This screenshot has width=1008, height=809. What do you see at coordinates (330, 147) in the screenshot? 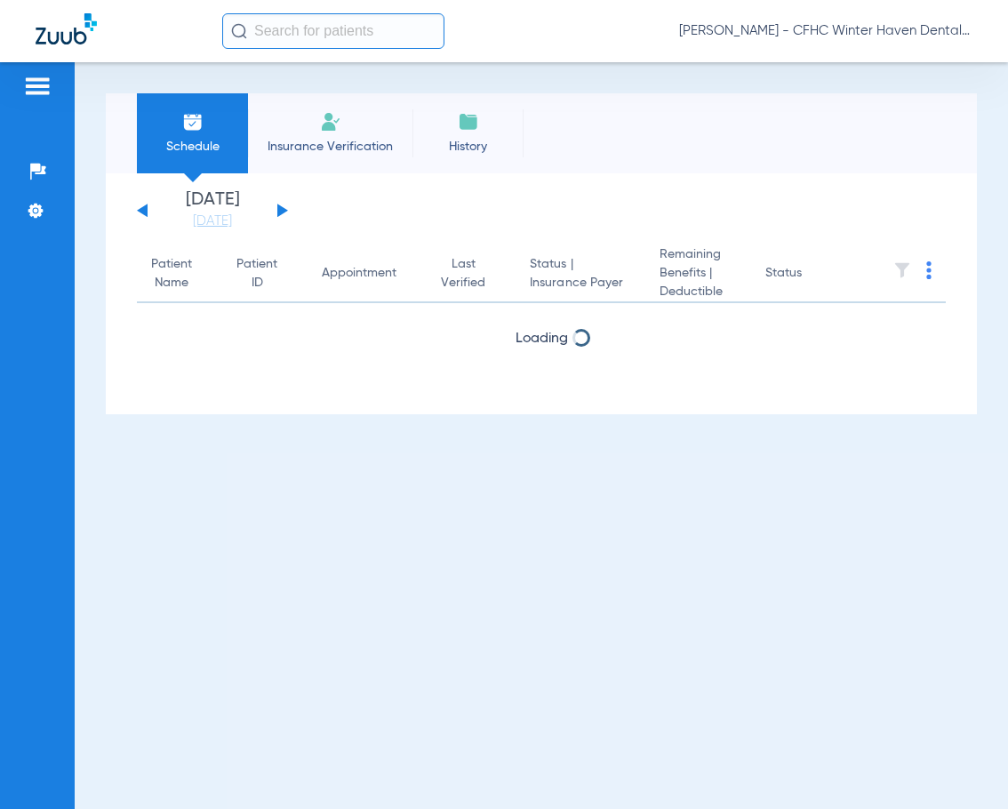
I see `span: Insurance Verification` at bounding box center [330, 147].